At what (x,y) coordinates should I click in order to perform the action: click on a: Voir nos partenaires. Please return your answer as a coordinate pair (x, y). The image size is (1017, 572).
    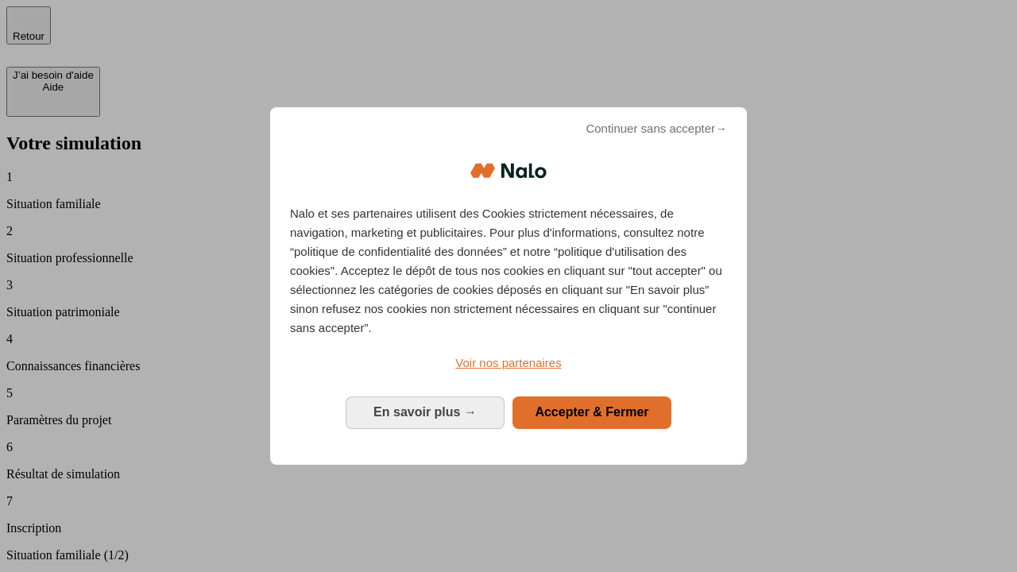
    Looking at the image, I should click on (509, 363).